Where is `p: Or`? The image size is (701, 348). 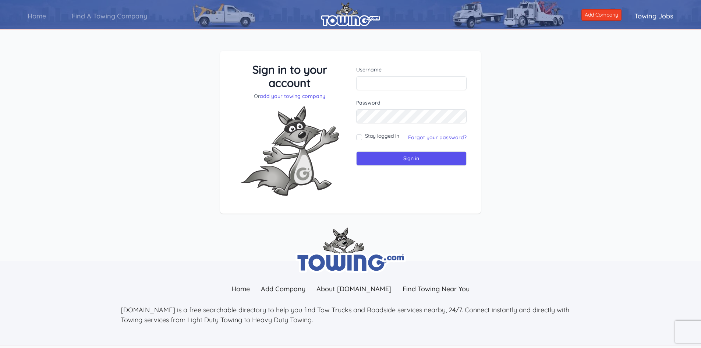
p: Or is located at coordinates (290, 96).